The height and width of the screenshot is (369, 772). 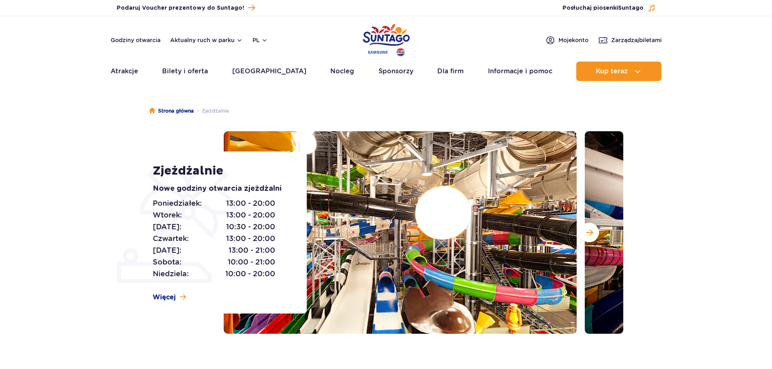 I want to click on a: Więcej, so click(x=169, y=298).